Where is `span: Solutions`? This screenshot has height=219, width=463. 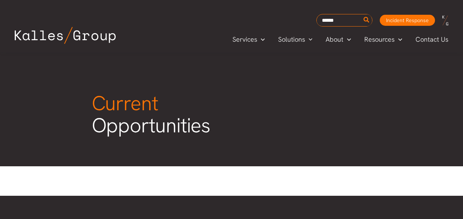
span: Solutions is located at coordinates (291, 39).